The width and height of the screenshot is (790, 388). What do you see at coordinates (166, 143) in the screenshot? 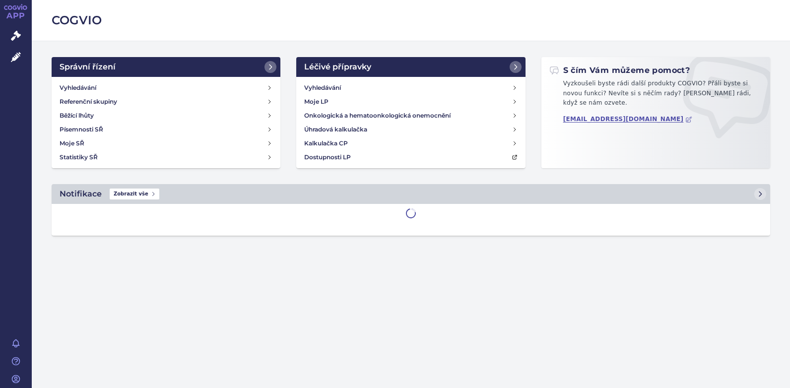
I see `a: Moje SŘ` at bounding box center [166, 143].